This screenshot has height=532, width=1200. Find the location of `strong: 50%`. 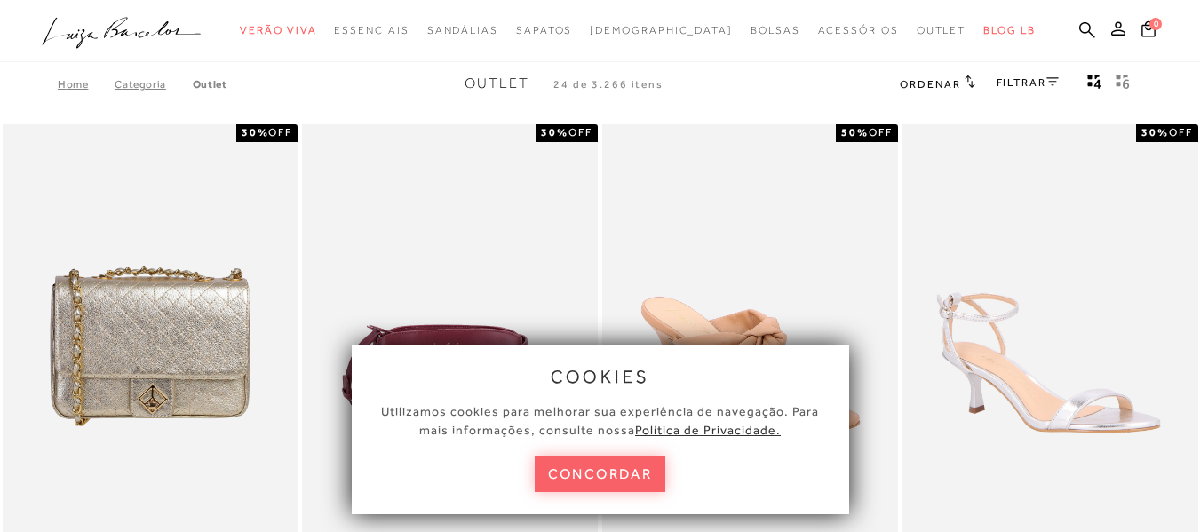

strong: 50% is located at coordinates (855, 132).